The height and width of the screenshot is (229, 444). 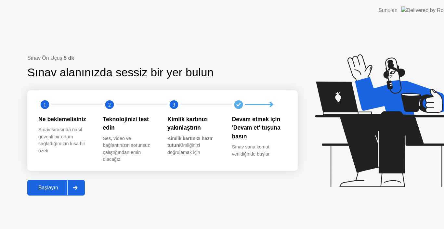 I want to click on div: Kimliğinizi doğrulamak için, so click(x=194, y=146).